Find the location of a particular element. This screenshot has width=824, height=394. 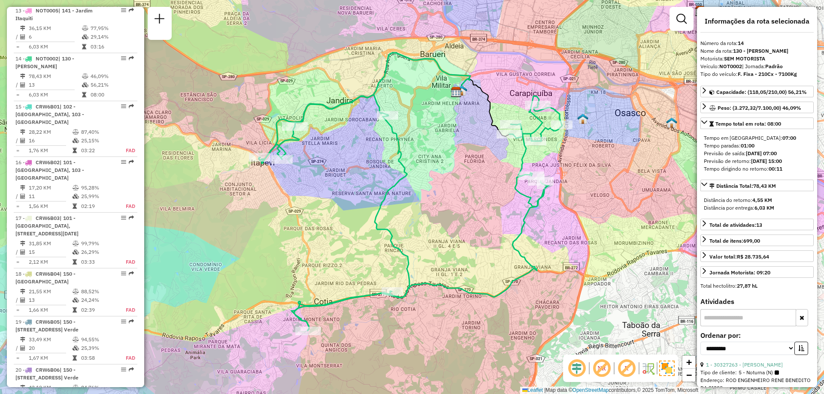

td: 78,43 KM is located at coordinates (55, 76).